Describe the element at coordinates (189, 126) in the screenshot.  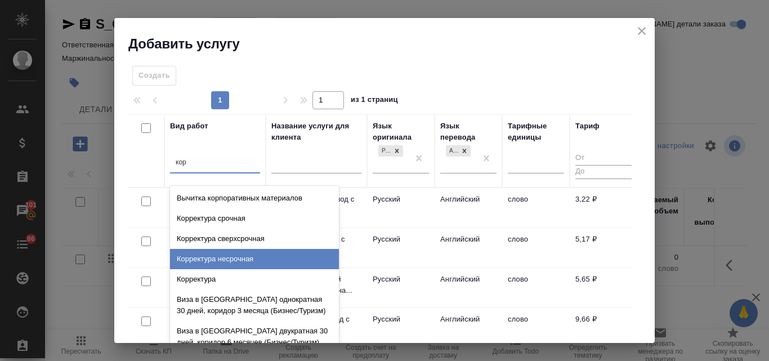
I see `div: Вид работ` at that location.